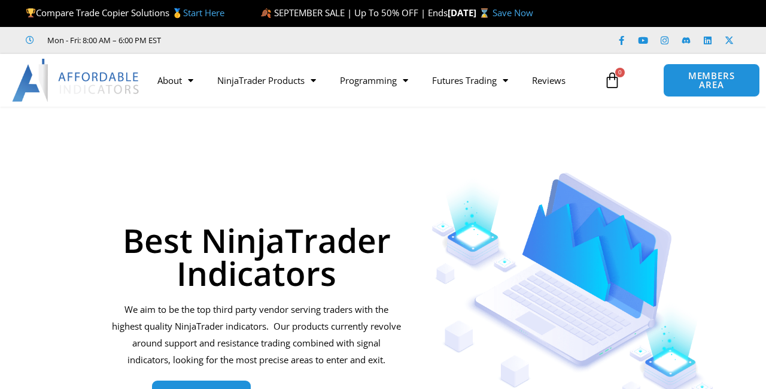 Image resolution: width=766 pixels, height=389 pixels. Describe the element at coordinates (257, 334) in the screenshot. I see `p: We aim to be the top third party vendor serving traders with the highest quality NinjaTrader indi...` at that location.